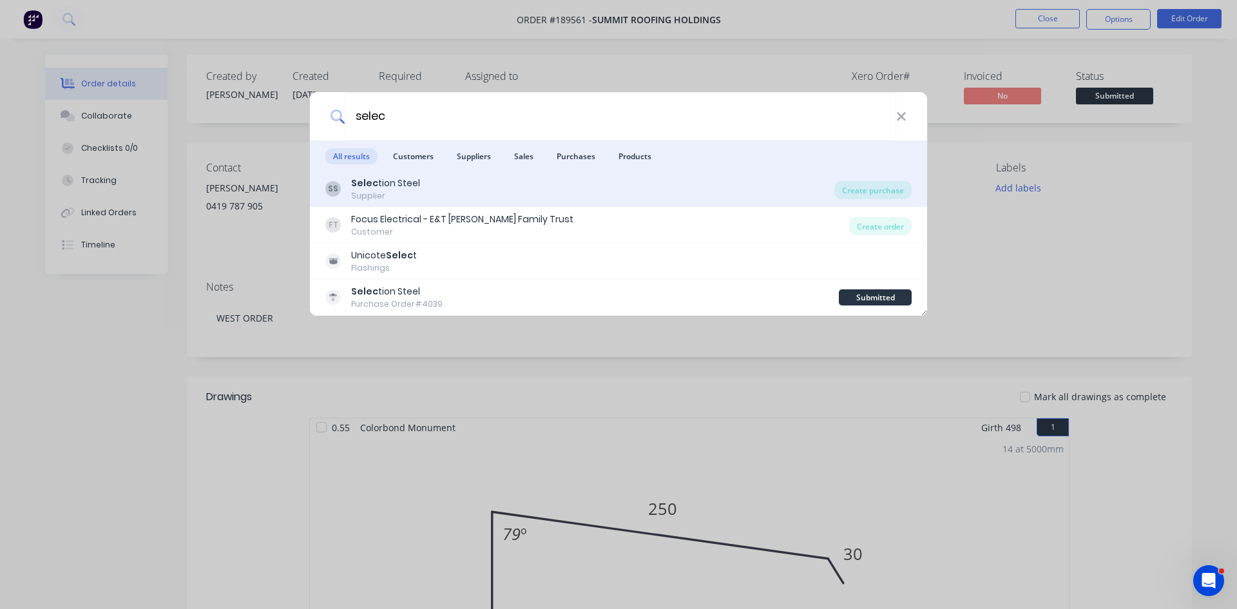 The image size is (1237, 609). I want to click on div: Unicote t, so click(384, 255).